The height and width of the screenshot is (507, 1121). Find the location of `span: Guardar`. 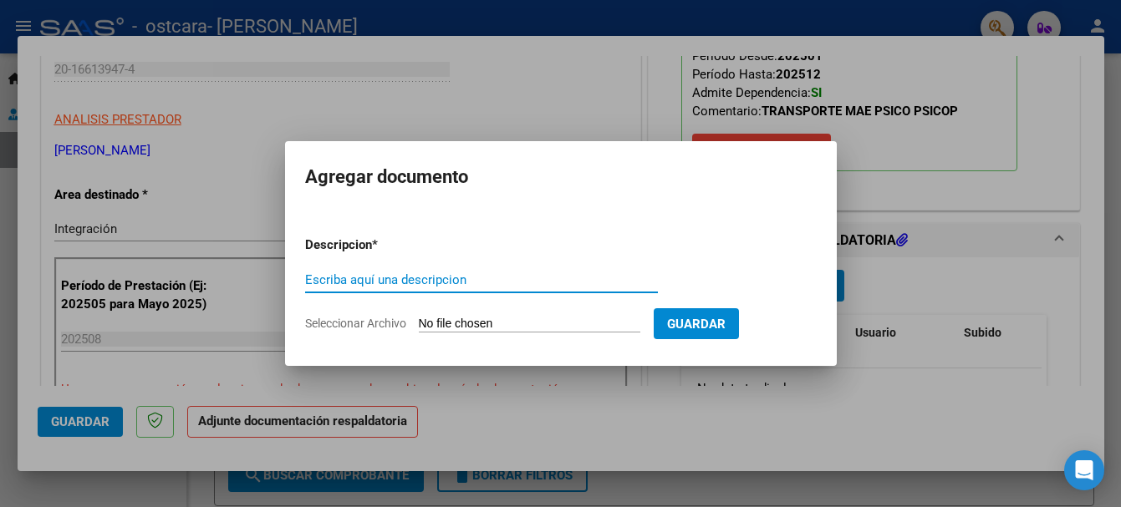

span: Guardar is located at coordinates (696, 324).